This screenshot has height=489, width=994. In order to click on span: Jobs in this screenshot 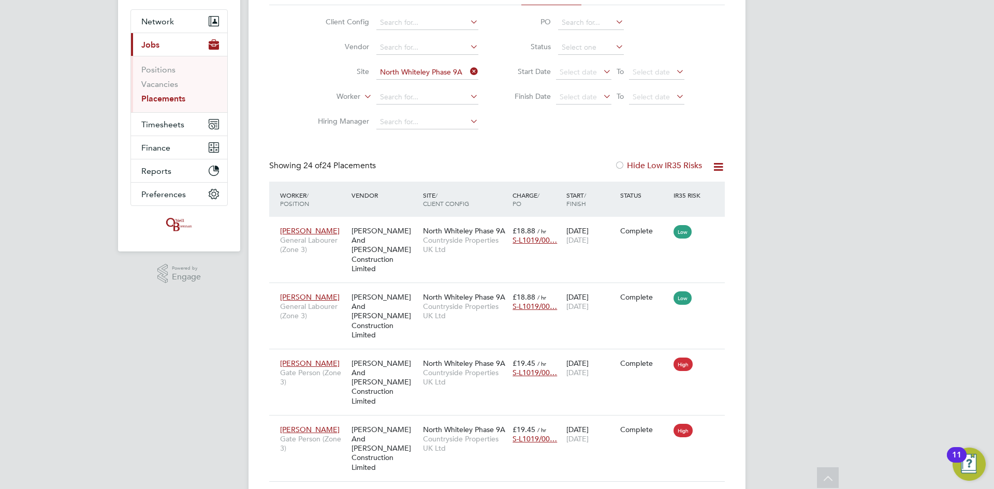, I will do `click(150, 45)`.